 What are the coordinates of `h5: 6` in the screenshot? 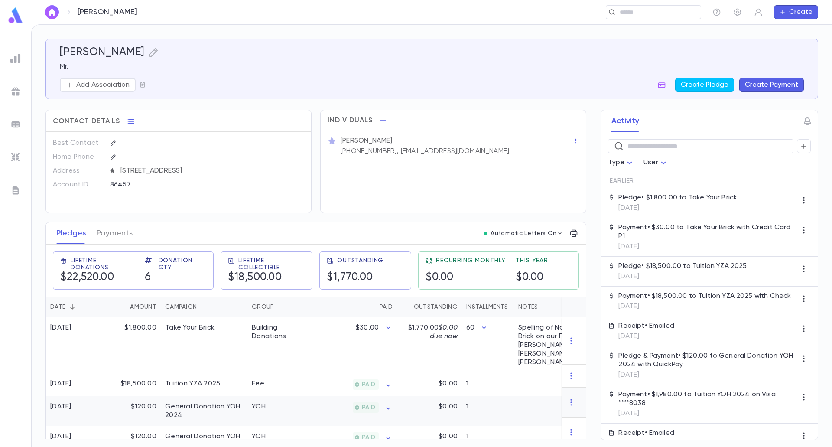 It's located at (148, 277).